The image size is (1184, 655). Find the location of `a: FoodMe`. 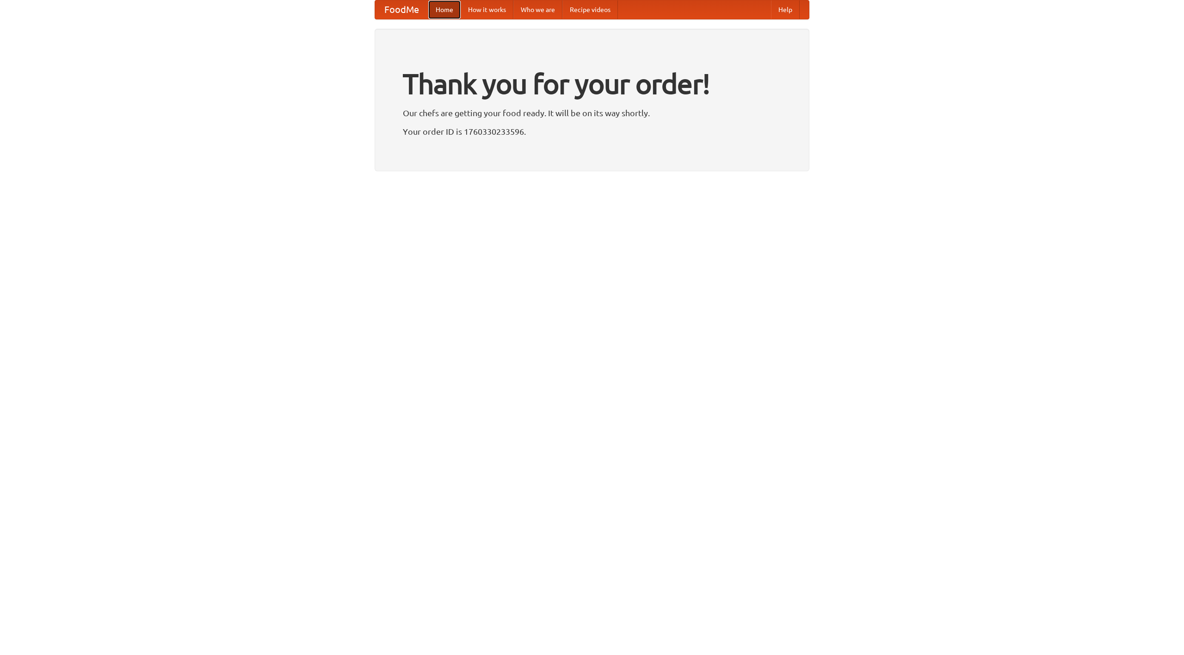

a: FoodMe is located at coordinates (401, 10).